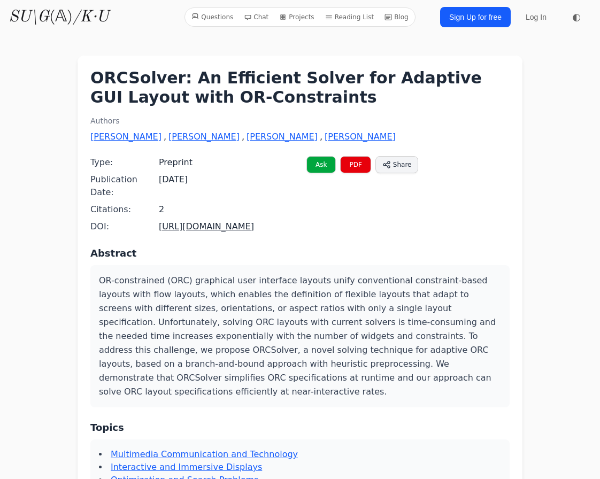  I want to click on a: Interactive and Immersive Displays, so click(186, 467).